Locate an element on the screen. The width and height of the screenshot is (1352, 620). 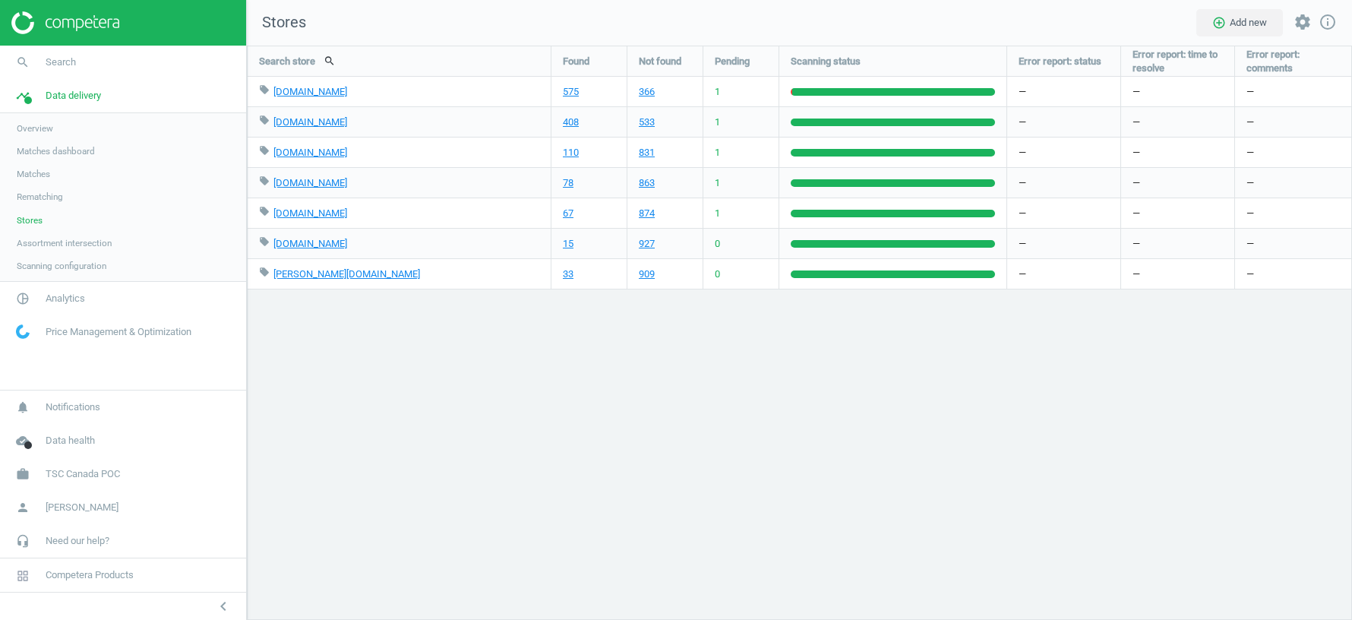
i: pie_chart_outlined is located at coordinates (23, 298).